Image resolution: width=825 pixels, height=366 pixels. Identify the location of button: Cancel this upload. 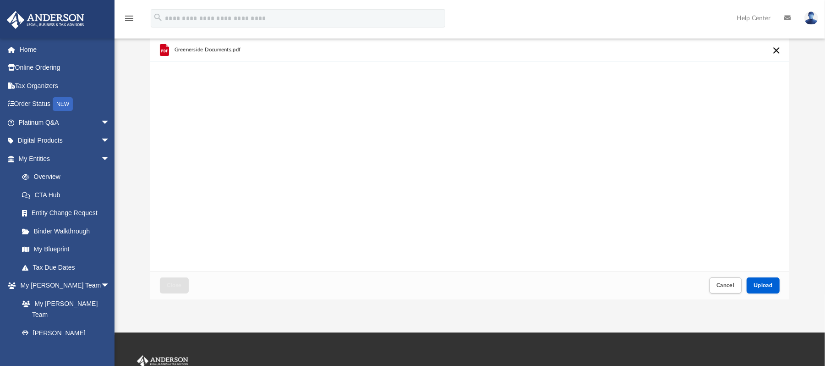
(777, 50).